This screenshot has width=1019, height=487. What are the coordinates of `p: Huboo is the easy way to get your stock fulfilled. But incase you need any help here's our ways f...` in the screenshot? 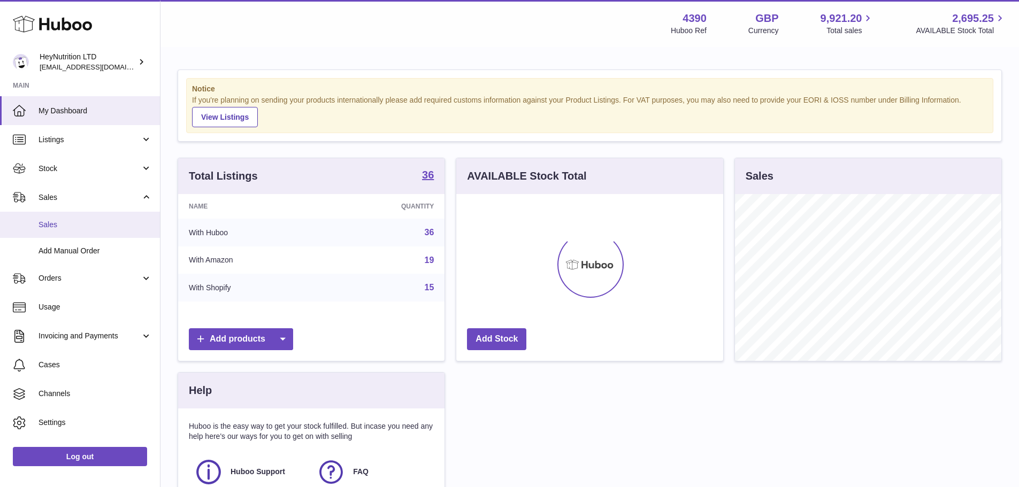 It's located at (311, 432).